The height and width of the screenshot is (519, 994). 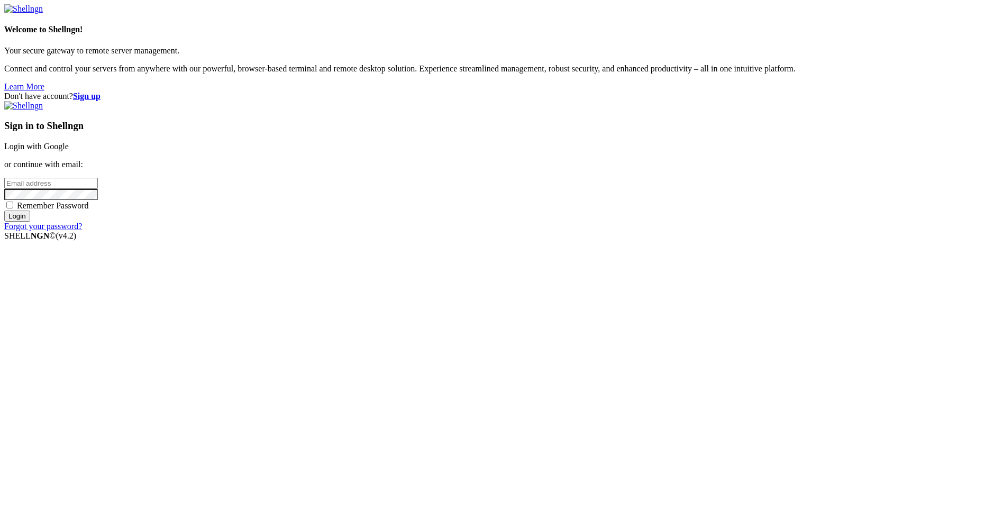 I want to click on a: Forgot your password?, so click(x=43, y=226).